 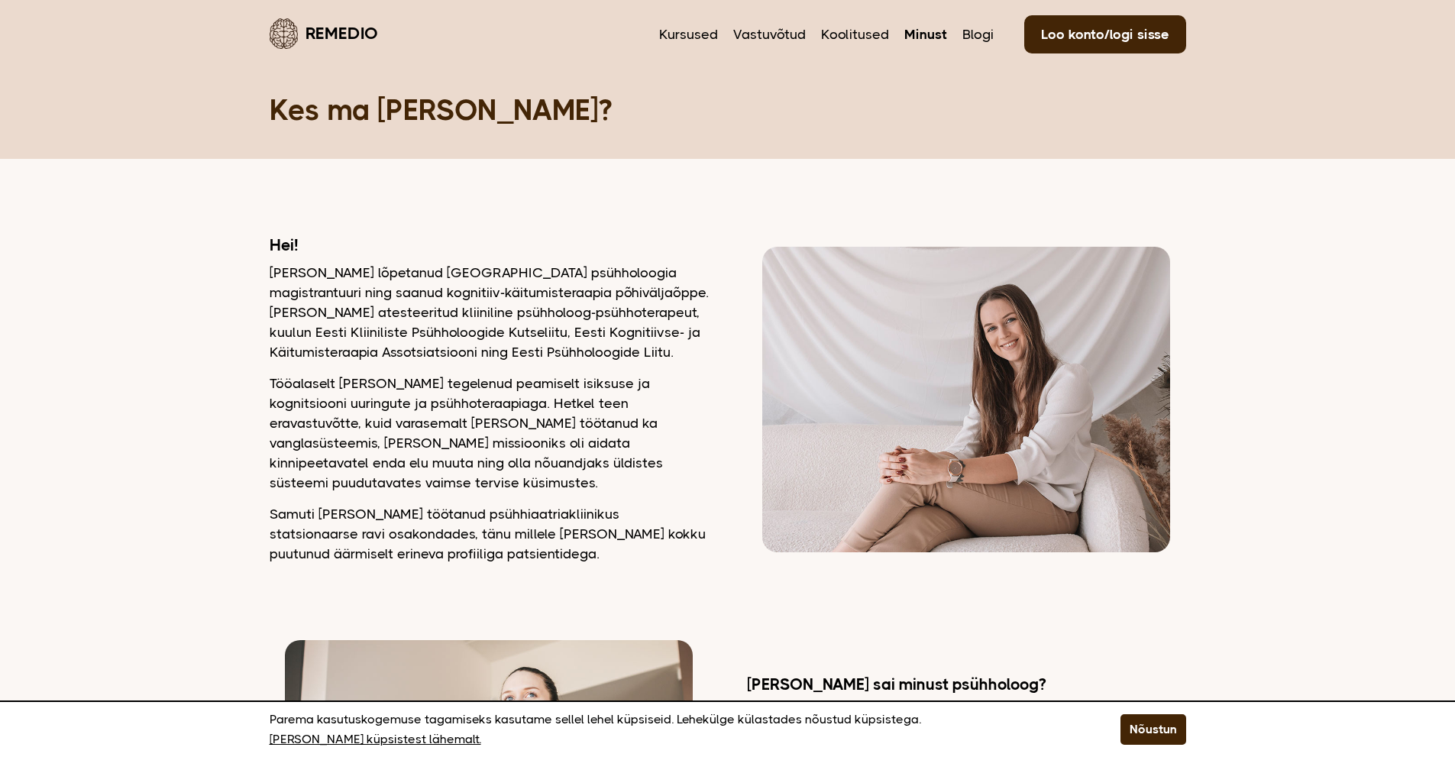 I want to click on a: Loo konto/logi sisse, so click(x=1105, y=34).